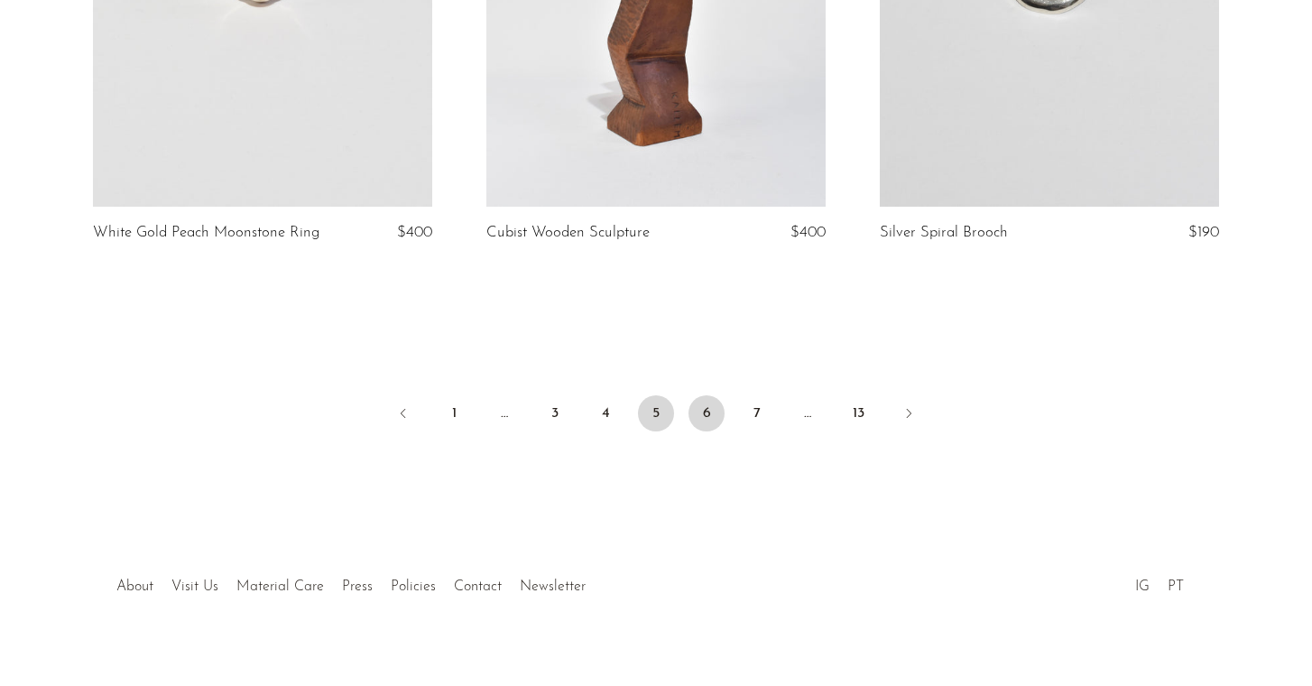 The width and height of the screenshot is (1312, 686). Describe the element at coordinates (909, 415) in the screenshot. I see `a: Next` at that location.